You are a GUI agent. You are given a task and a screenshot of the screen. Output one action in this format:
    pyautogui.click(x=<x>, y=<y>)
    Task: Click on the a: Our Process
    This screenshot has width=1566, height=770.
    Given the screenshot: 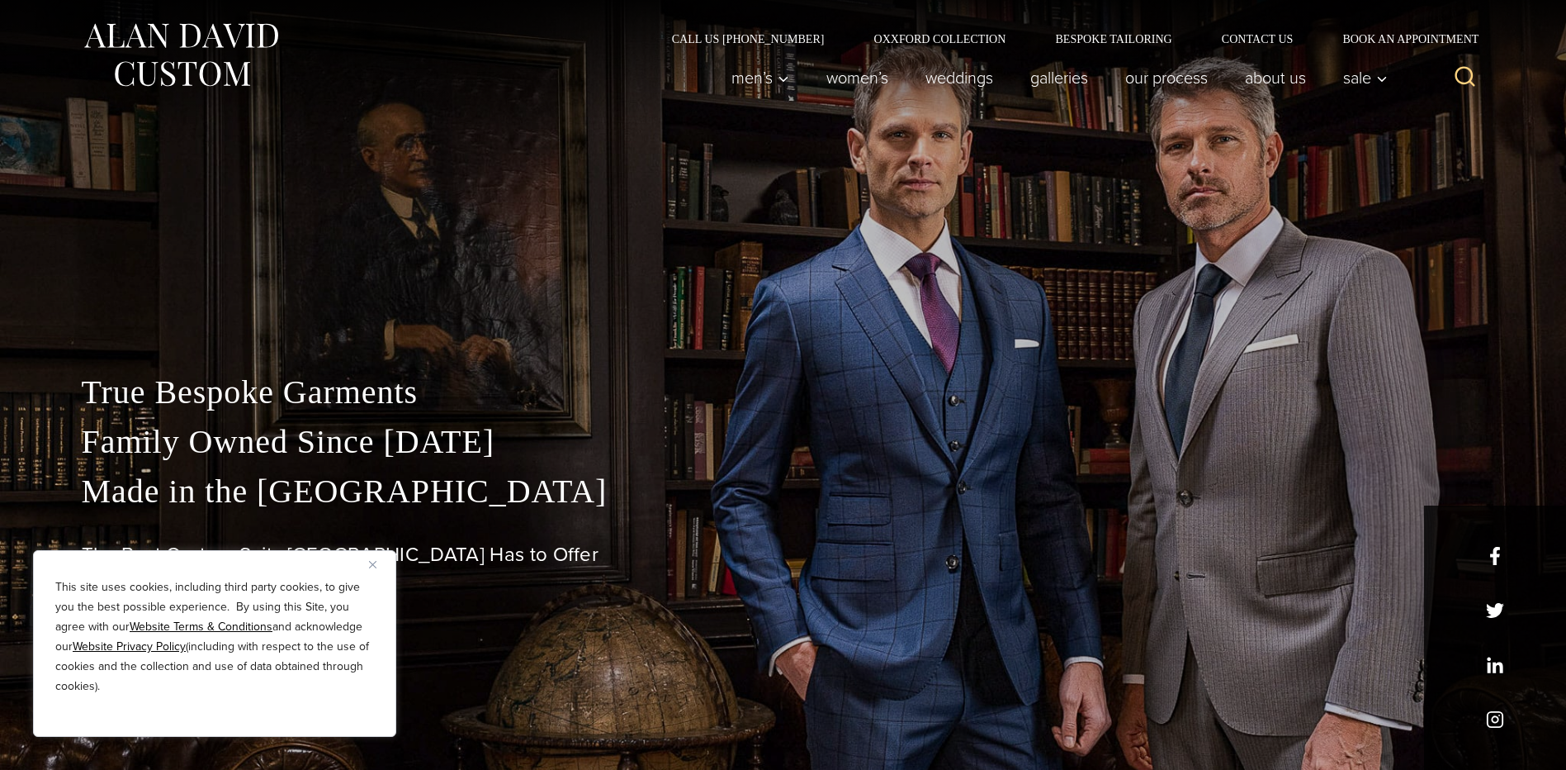 What is the action you would take?
    pyautogui.click(x=1166, y=78)
    